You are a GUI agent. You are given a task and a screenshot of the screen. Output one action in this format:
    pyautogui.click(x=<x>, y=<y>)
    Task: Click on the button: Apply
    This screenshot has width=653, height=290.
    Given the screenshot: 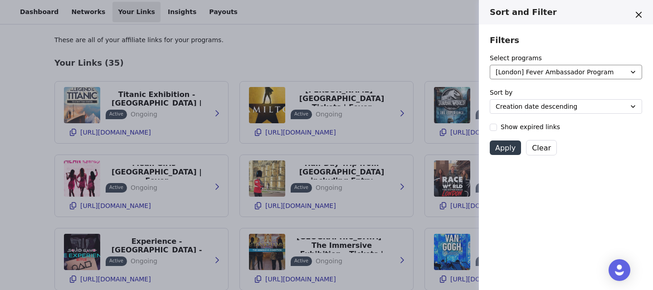 What is the action you would take?
    pyautogui.click(x=505, y=148)
    